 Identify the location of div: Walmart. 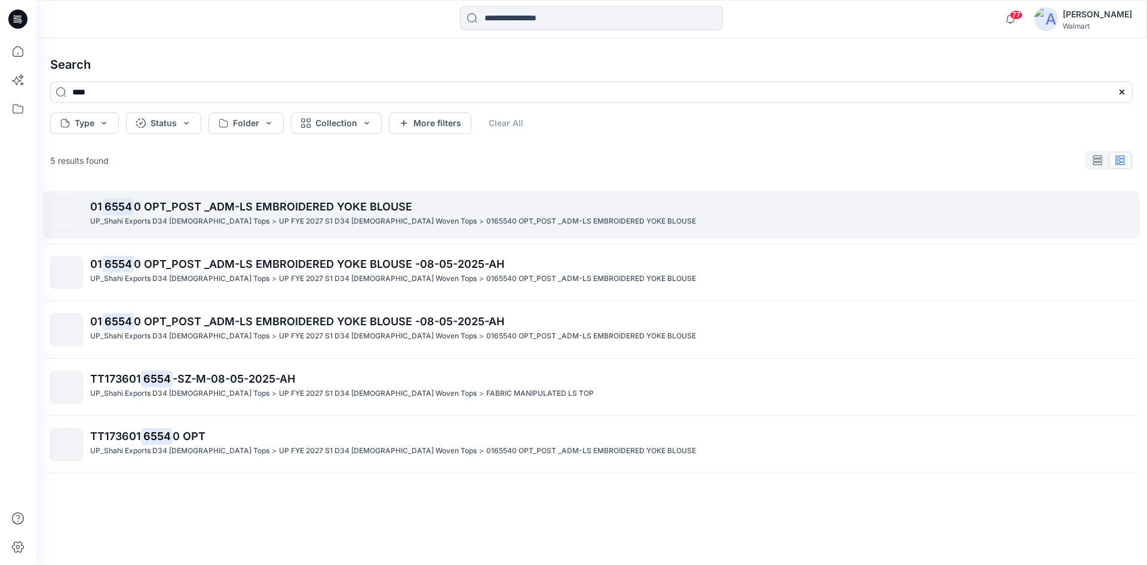
(1097, 26).